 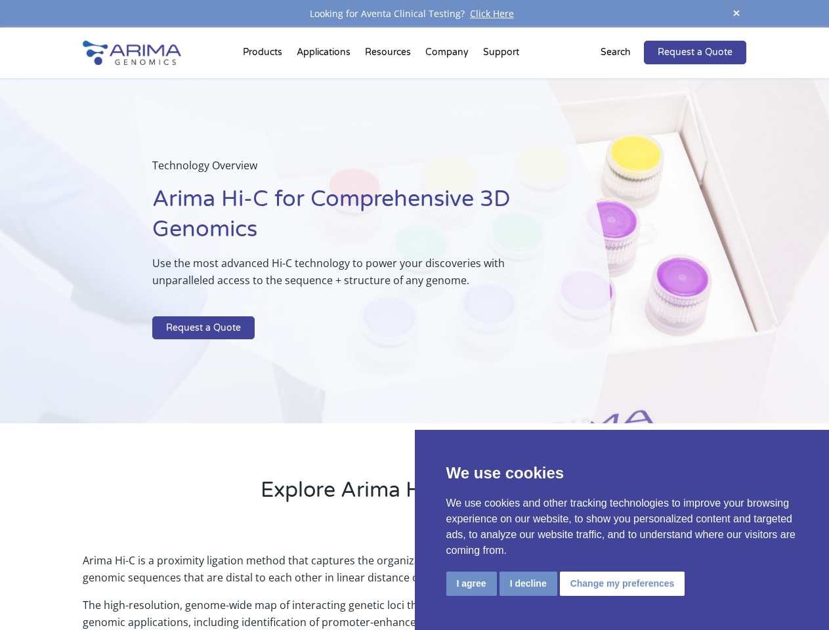 What do you see at coordinates (348, 171) in the screenshot?
I see `p: Technology Overview` at bounding box center [348, 171].